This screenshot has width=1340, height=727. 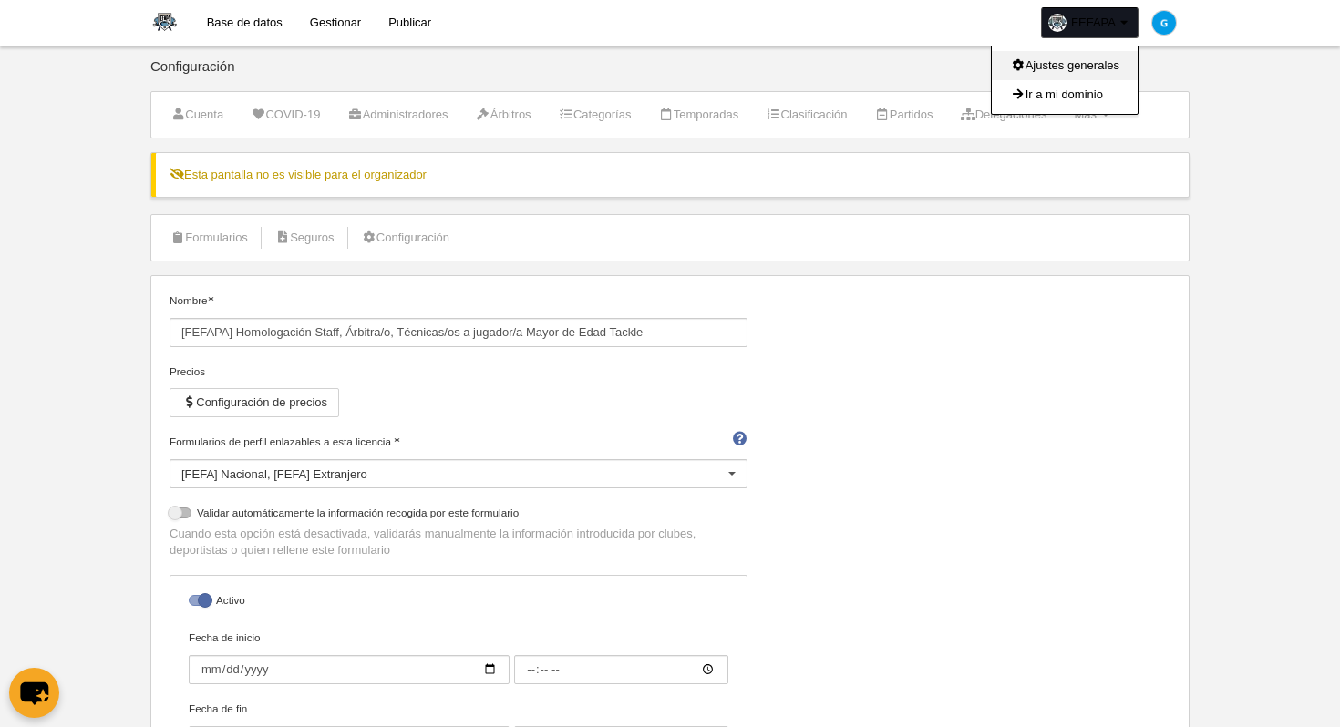 I want to click on a: Configuración, so click(x=406, y=238).